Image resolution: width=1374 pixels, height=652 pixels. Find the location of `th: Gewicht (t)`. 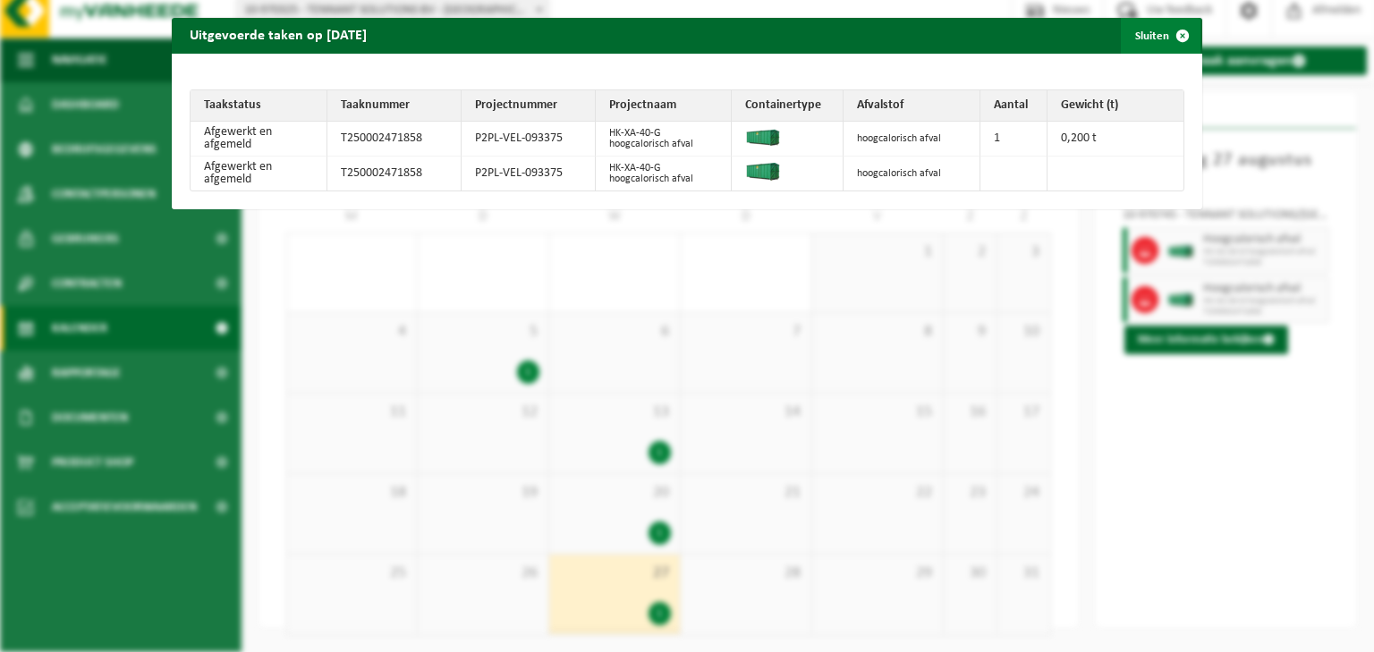

th: Gewicht (t) is located at coordinates (1116, 106).